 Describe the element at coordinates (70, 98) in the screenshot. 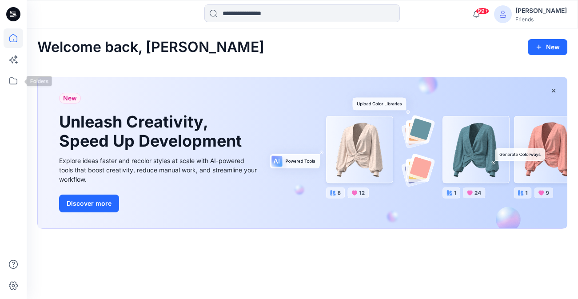

I see `span: New` at that location.